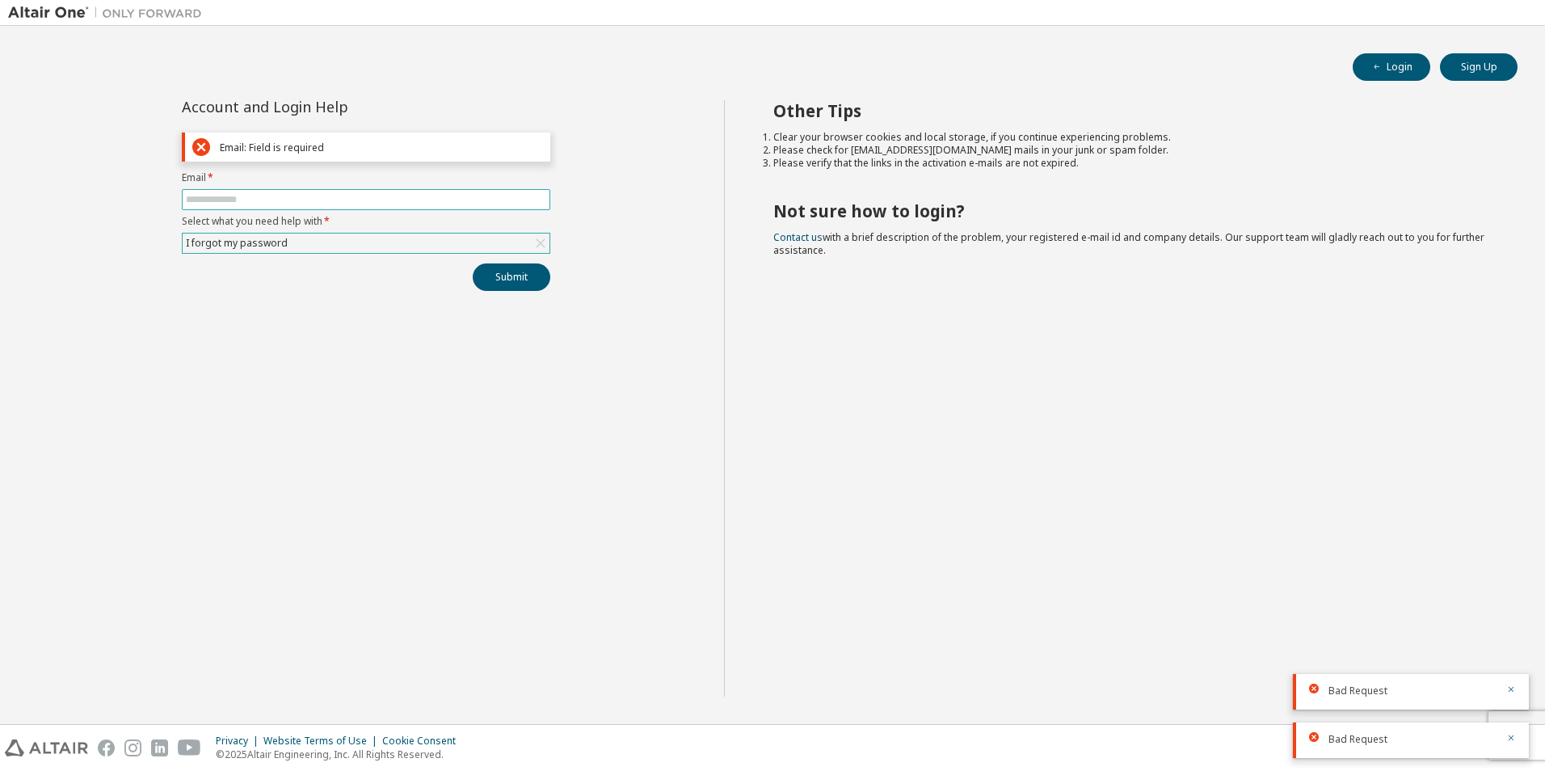  Describe the element at coordinates (109, 13) in the screenshot. I see `img: Altair One` at that location.